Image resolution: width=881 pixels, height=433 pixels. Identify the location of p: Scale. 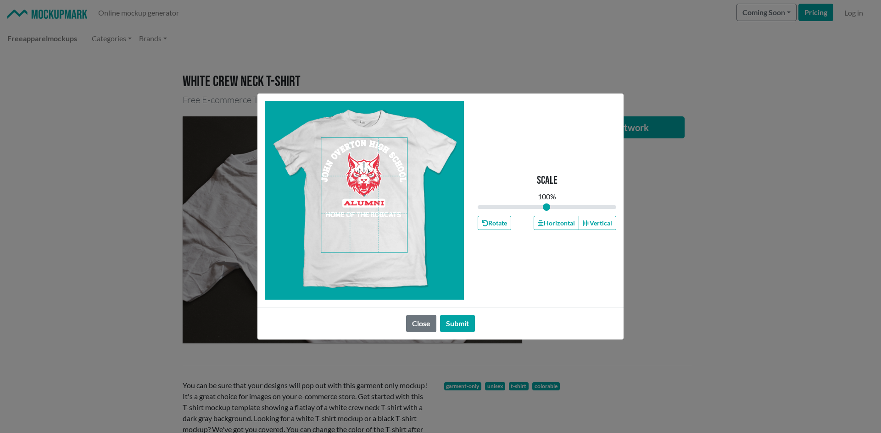
(547, 181).